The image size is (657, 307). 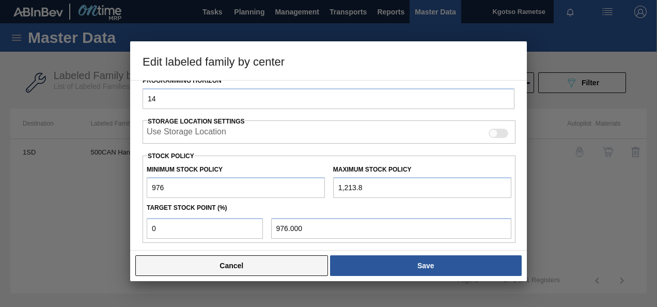 What do you see at coordinates (184, 169) in the screenshot?
I see `label: Minimum Stock Policy` at bounding box center [184, 169].